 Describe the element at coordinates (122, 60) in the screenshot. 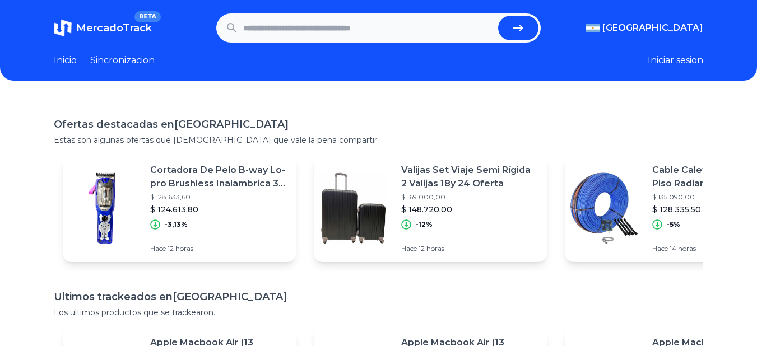

I see `a: Sincronizacion` at that location.